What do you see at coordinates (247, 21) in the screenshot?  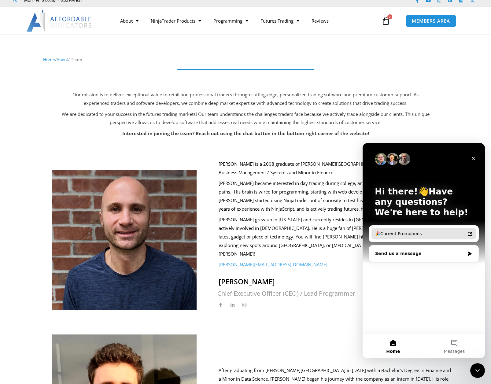 I see `nav: Menu` at bounding box center [247, 21].